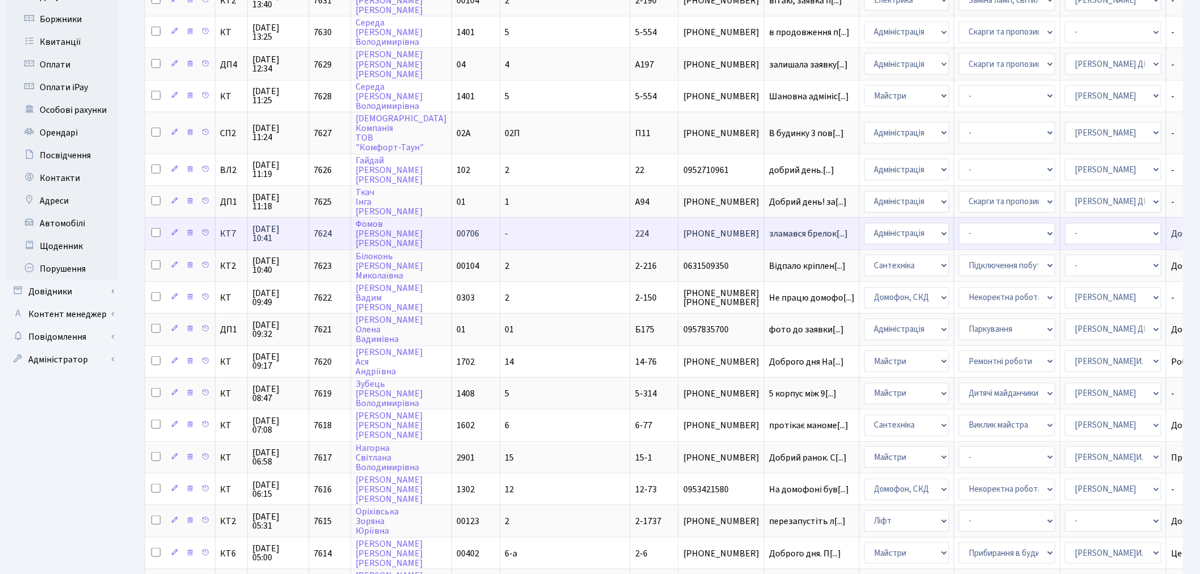  What do you see at coordinates (809, 425) in the screenshot?
I see `span: протікає маноме[...]` at bounding box center [809, 425].